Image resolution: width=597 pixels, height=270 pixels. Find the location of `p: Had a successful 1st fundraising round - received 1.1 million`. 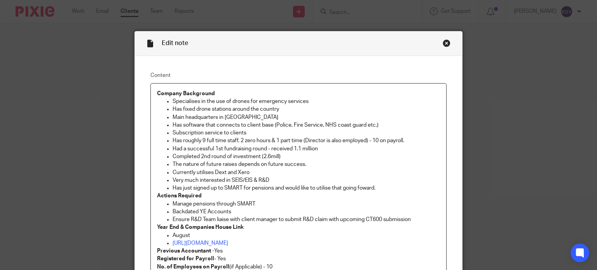

p: Had a successful 1st fundraising round - received 1.1 million is located at coordinates (306, 149).